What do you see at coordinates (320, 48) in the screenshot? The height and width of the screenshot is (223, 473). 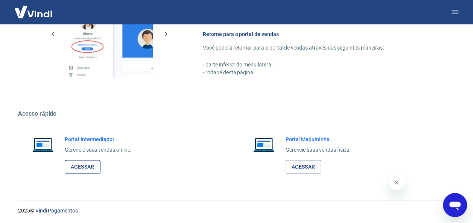 I see `p: Você poderá retornar para o portal de vendas através das seguintes maneiras:` at bounding box center [320, 48].